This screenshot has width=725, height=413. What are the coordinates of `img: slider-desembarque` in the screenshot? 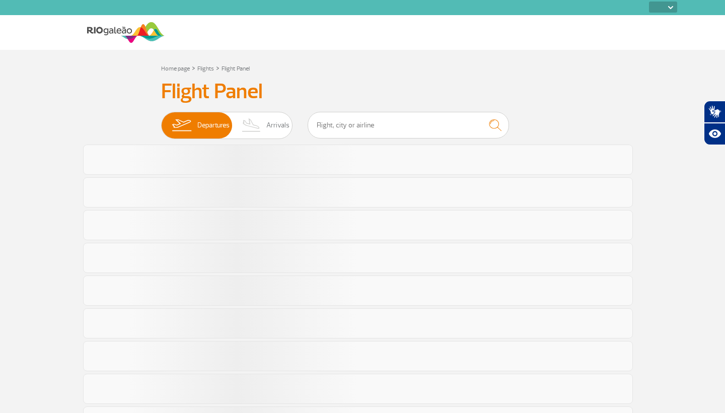 It's located at (251, 125).